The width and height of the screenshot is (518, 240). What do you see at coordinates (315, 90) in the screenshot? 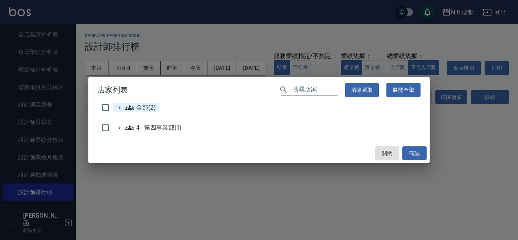
I see `input: 搜尋店家` at bounding box center [315, 90].